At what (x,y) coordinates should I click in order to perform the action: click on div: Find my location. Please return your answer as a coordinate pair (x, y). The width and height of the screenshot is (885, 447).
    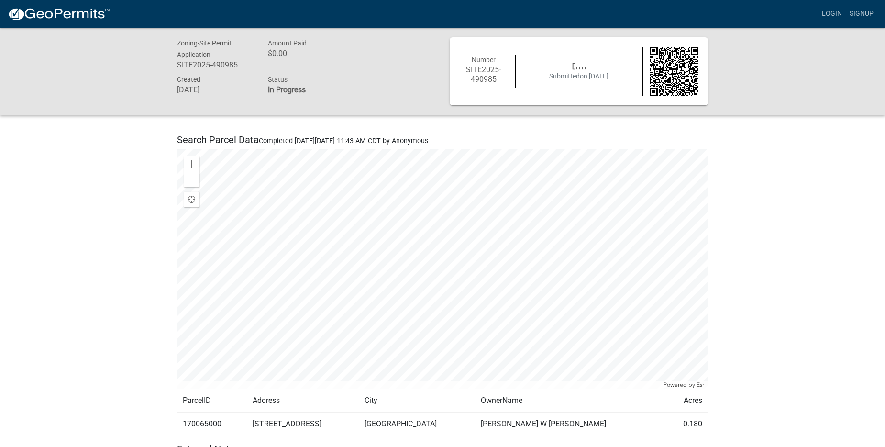
    Looking at the image, I should click on (192, 199).